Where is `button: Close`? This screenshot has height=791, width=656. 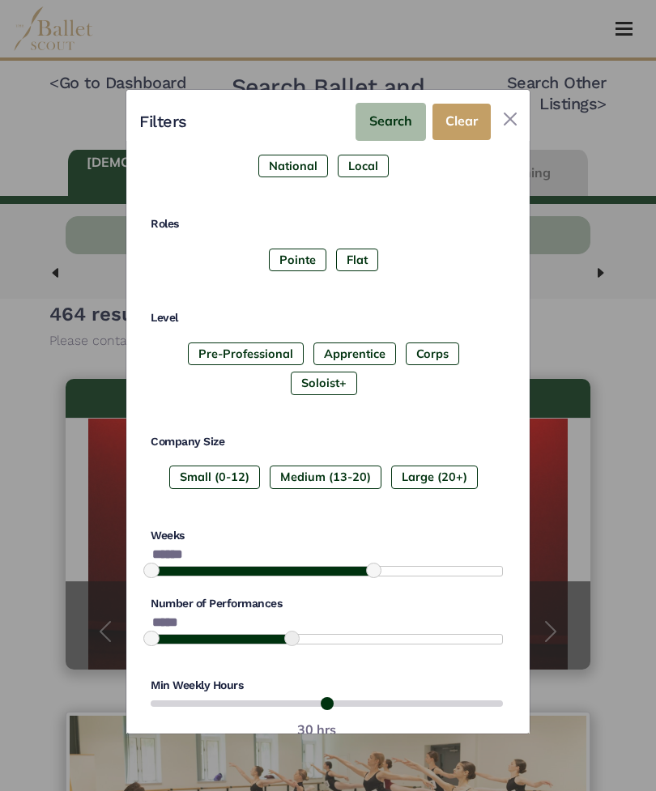 button: Close is located at coordinates (510, 119).